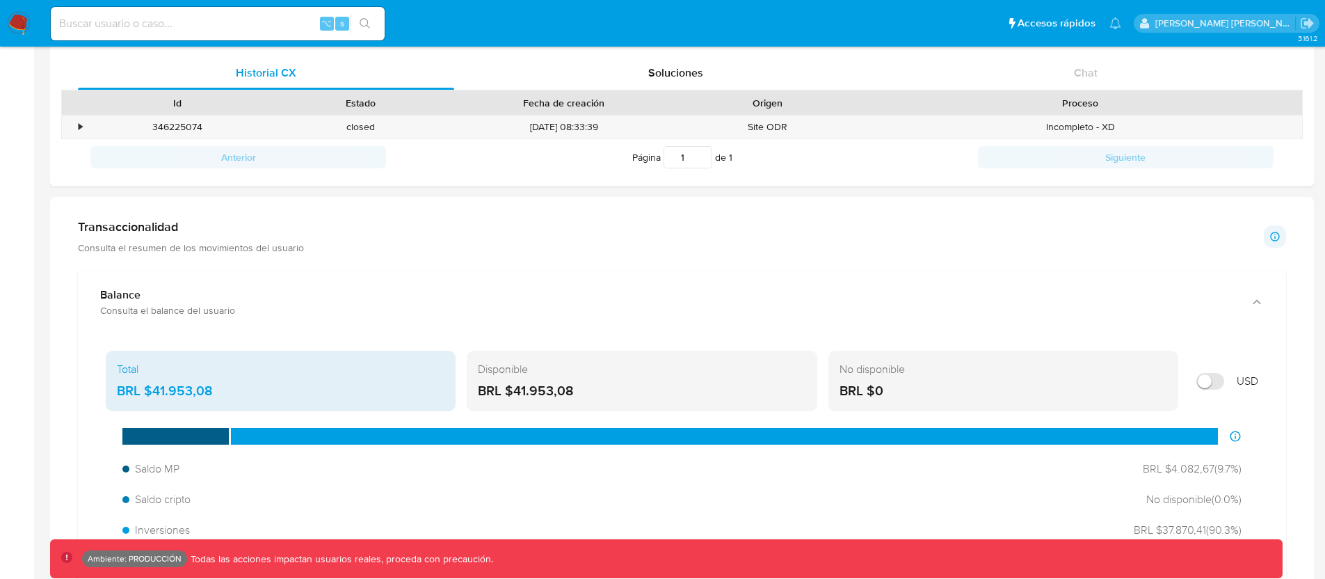 This screenshot has width=1325, height=579. What do you see at coordinates (177, 127) in the screenshot?
I see `div: 346225074` at bounding box center [177, 127].